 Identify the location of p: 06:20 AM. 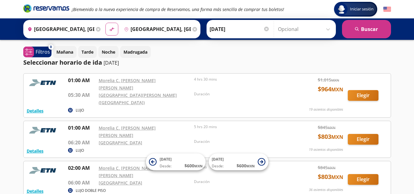
(82, 142).